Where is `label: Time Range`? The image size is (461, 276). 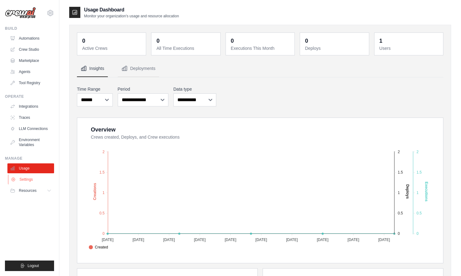
label: Time Range is located at coordinates (95, 89).